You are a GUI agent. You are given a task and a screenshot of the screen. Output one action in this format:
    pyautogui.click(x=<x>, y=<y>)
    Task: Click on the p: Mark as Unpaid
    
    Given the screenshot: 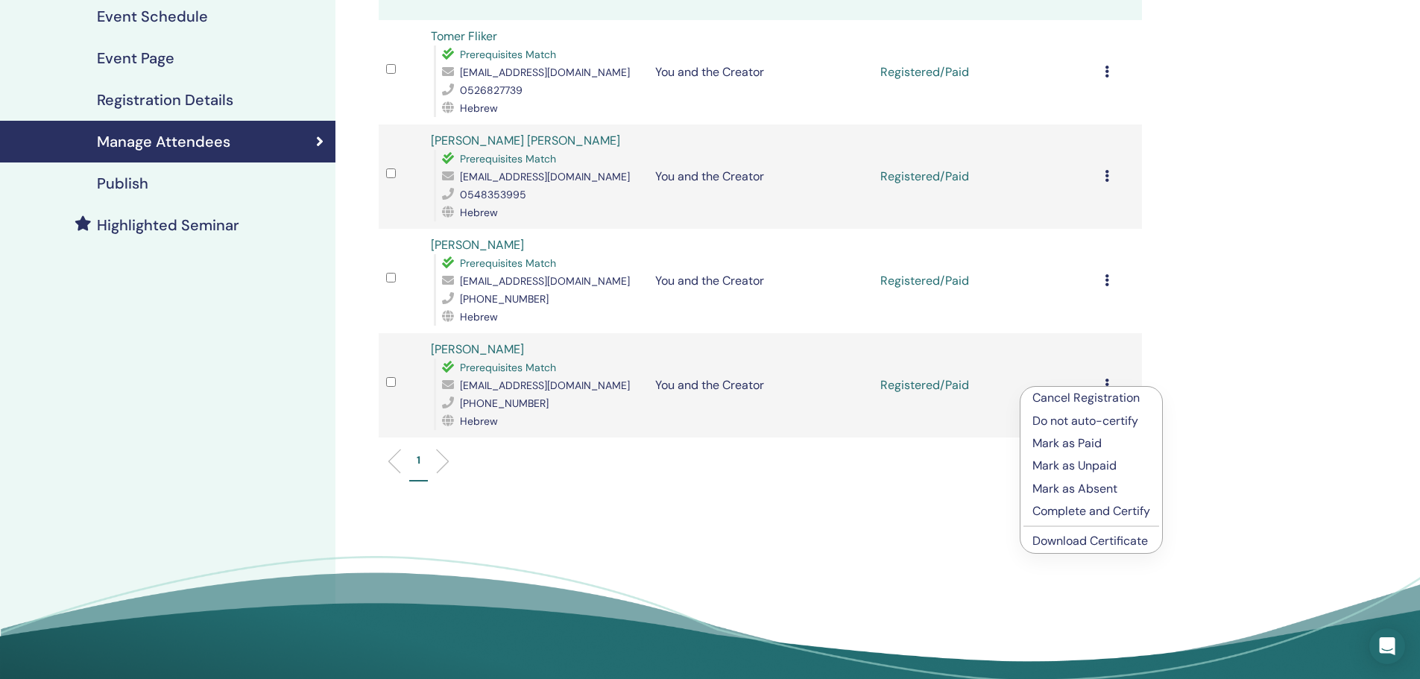 What is the action you would take?
    pyautogui.click(x=1092, y=466)
    